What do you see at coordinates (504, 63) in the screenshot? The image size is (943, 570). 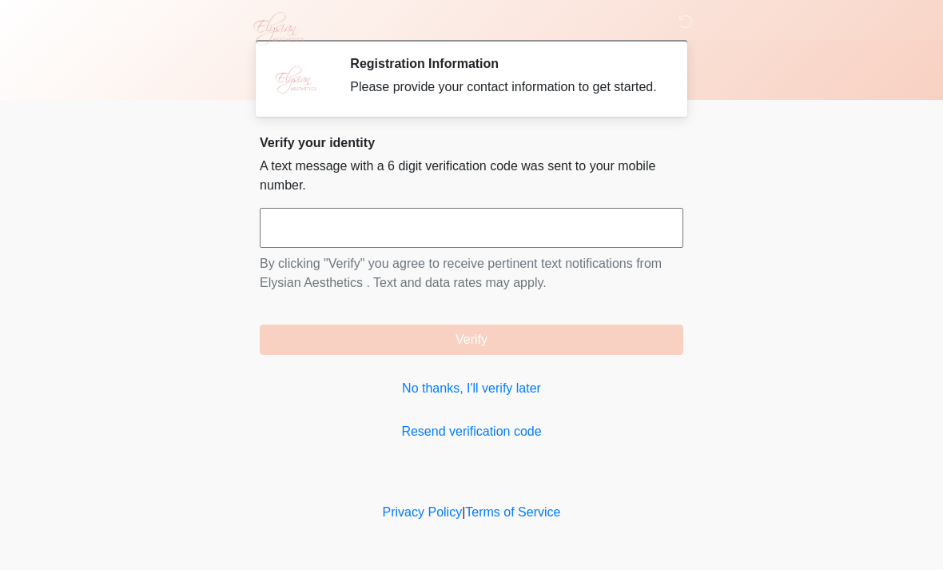 I see `h2: Registration Information` at bounding box center [504, 63].